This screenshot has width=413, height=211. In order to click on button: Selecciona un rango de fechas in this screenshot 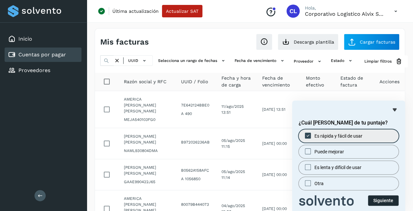, I will do `click(192, 61)`.